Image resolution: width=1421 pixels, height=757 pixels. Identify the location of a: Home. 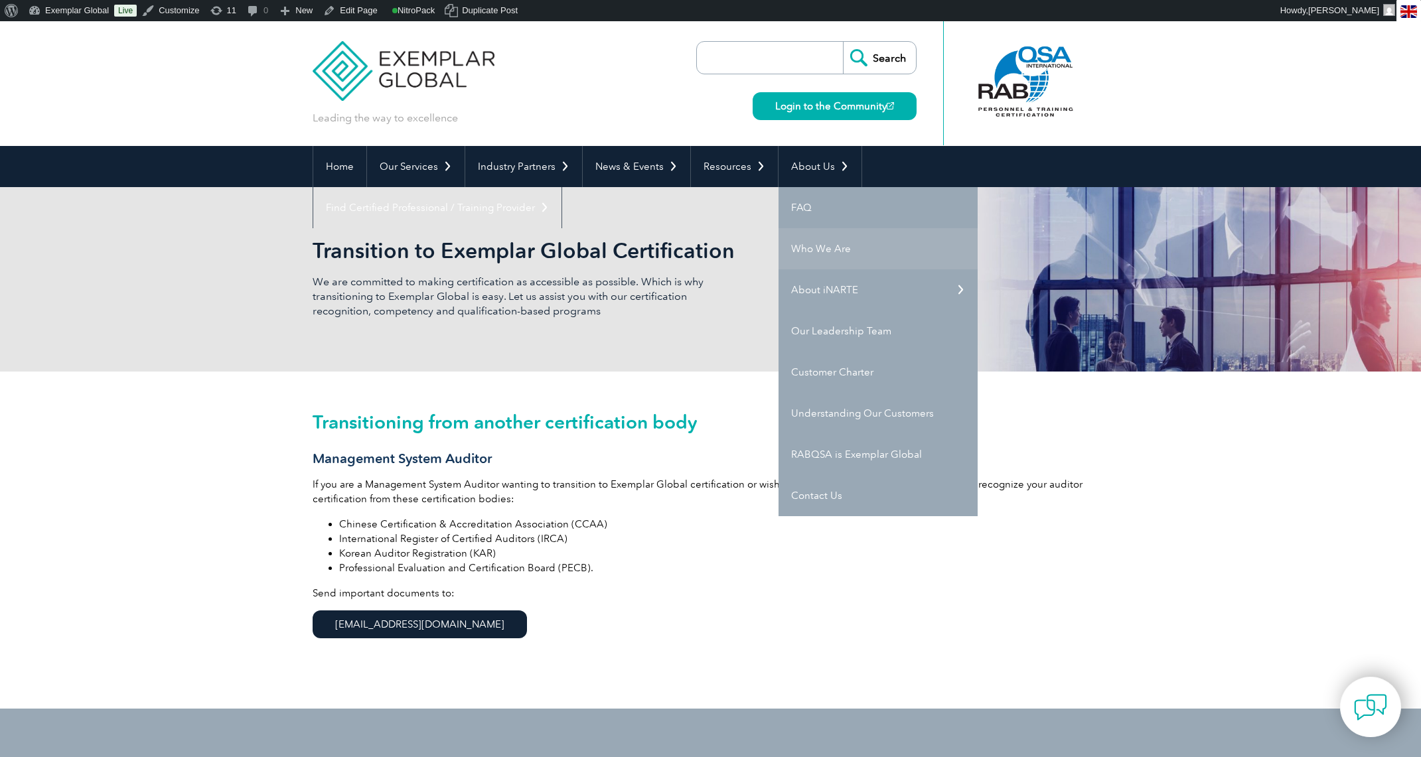
(340, 167).